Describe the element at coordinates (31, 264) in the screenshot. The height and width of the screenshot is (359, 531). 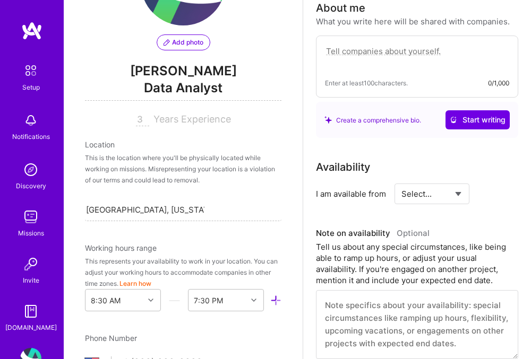
I see `img: Invite` at that location.